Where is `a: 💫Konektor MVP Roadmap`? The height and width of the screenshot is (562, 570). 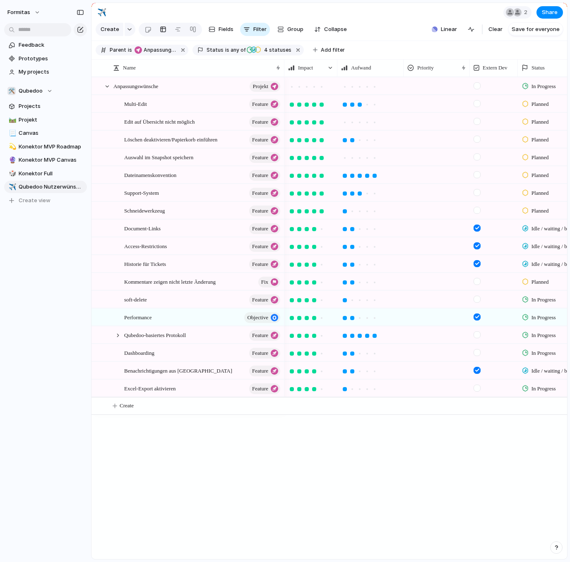 a: 💫Konektor MVP Roadmap is located at coordinates (46, 147).